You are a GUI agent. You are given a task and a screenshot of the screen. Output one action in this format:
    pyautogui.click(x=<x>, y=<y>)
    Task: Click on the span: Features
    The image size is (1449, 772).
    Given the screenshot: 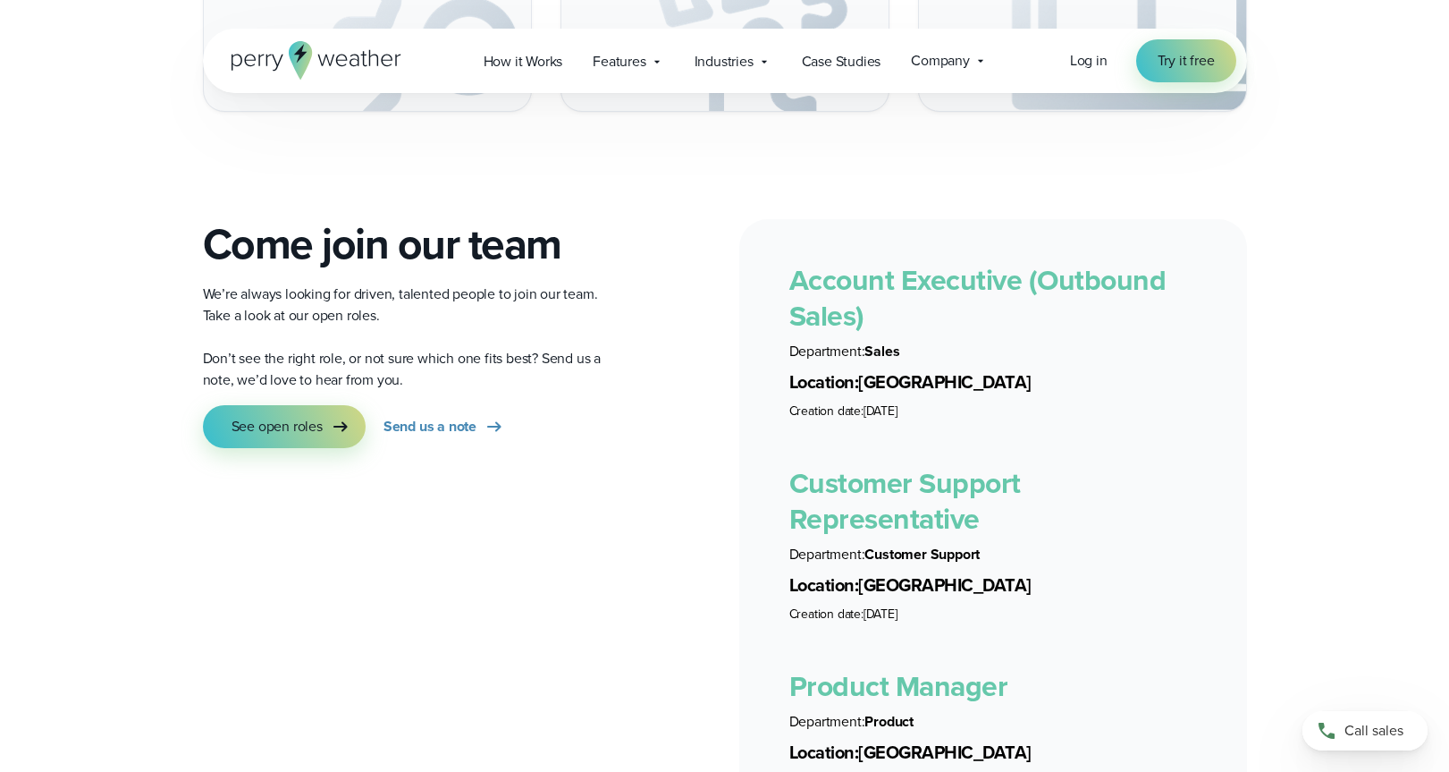 What is the action you would take?
    pyautogui.click(x=619, y=62)
    